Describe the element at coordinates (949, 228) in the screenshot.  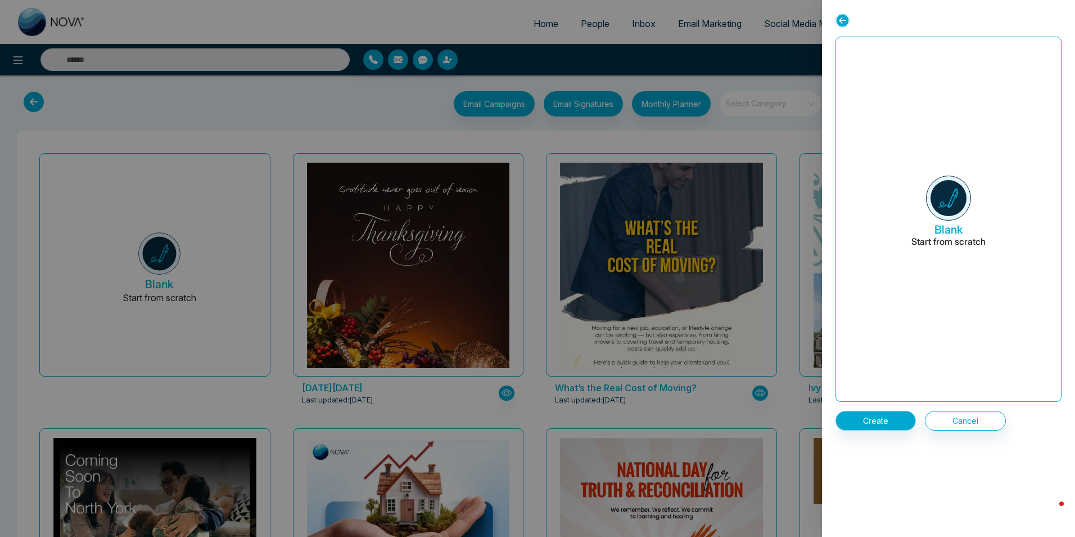
I see `h5: Blank` at that location.